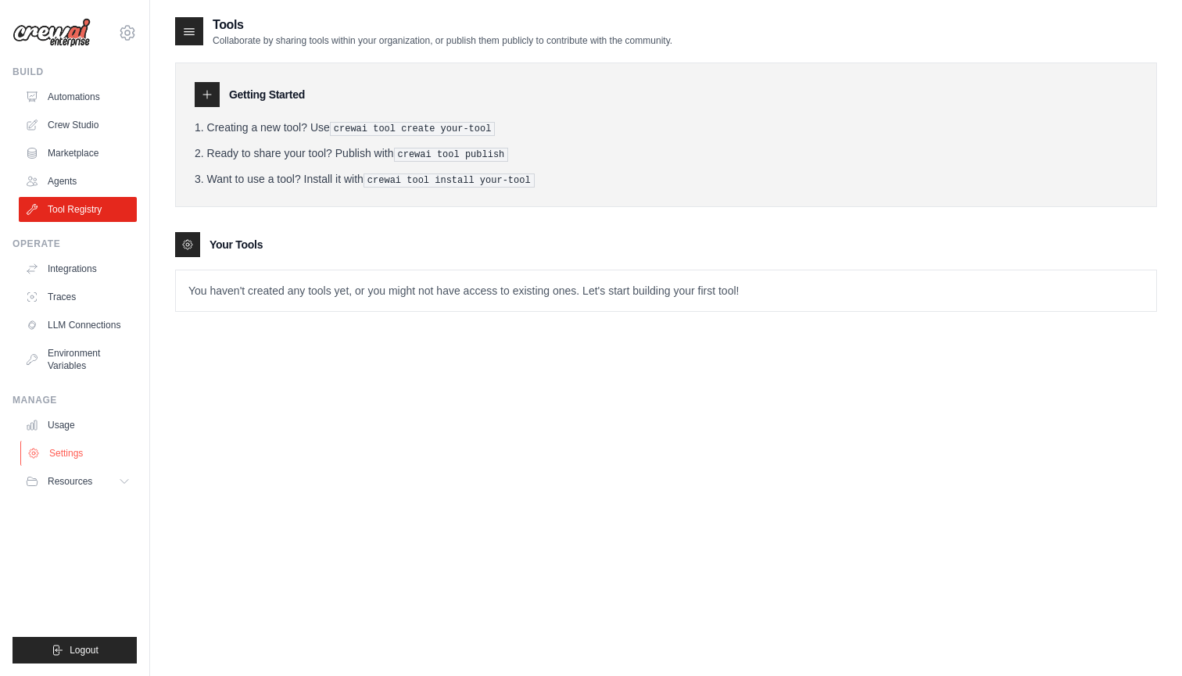 This screenshot has height=676, width=1182. Describe the element at coordinates (70, 481) in the screenshot. I see `span: Resources` at that location.